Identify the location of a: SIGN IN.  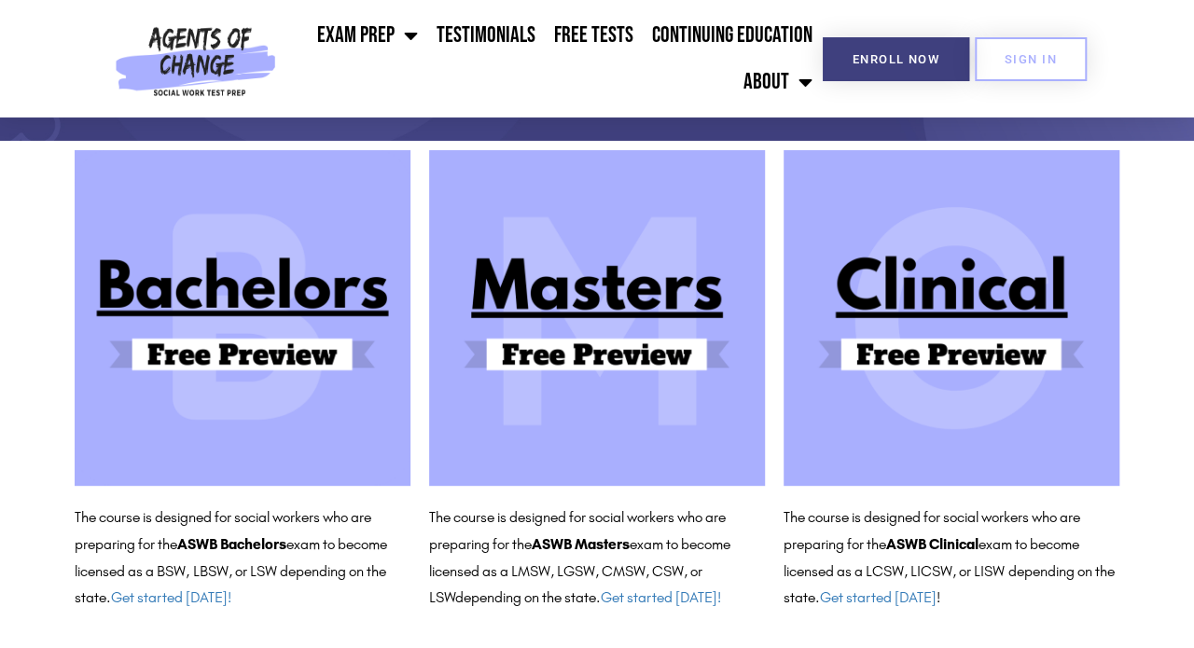
(1030, 59).